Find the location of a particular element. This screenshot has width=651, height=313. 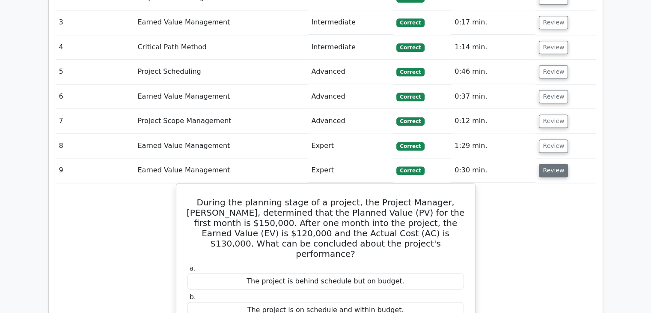

td: 3 is located at coordinates (95, 22).